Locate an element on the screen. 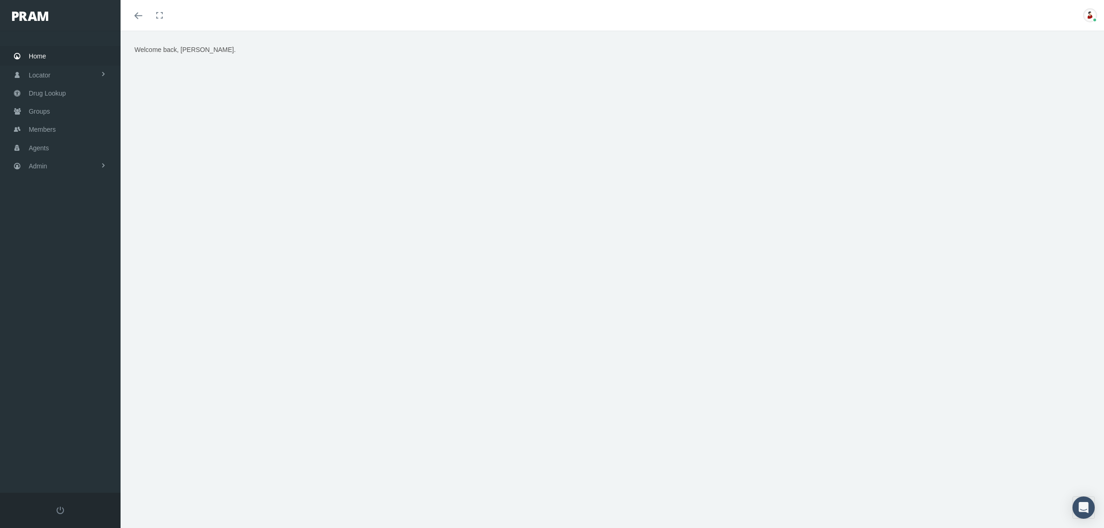 The height and width of the screenshot is (528, 1104). span: Home is located at coordinates (37, 56).